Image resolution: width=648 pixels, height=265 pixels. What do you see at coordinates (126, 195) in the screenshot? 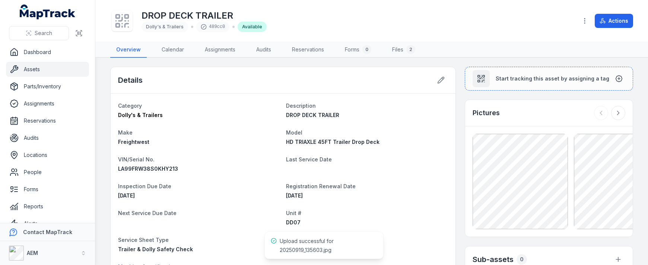
I see `time: 23/08/2026, 12:00:00 am` at bounding box center [126, 195].